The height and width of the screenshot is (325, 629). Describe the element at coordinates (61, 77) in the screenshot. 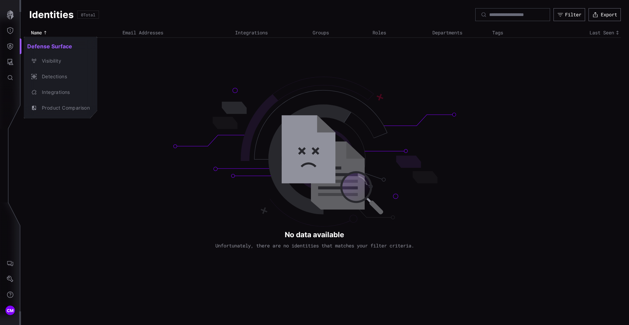

I see `button: Detections` at that location.